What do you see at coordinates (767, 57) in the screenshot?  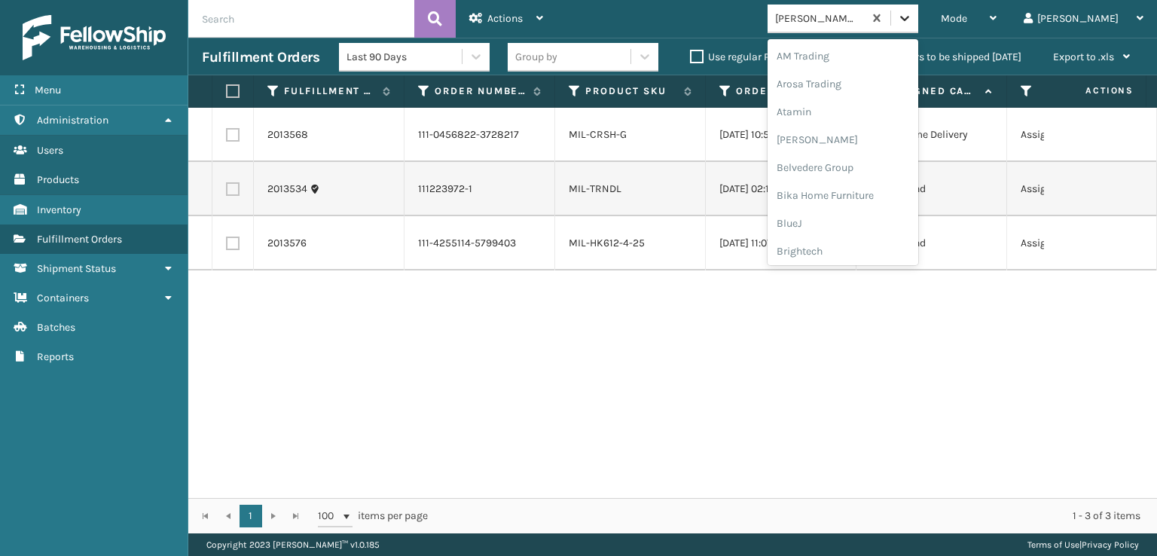 I see `label: Use regular Palletizing mode` at bounding box center [767, 57].